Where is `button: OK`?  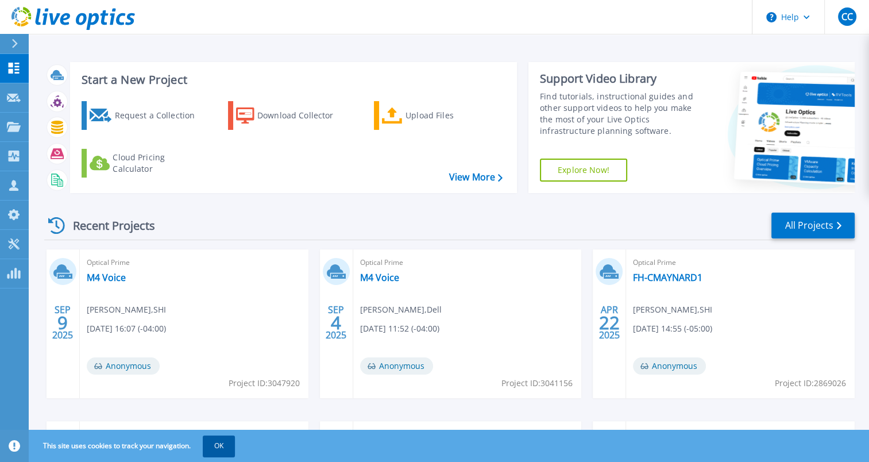
button: OK is located at coordinates (219, 446).